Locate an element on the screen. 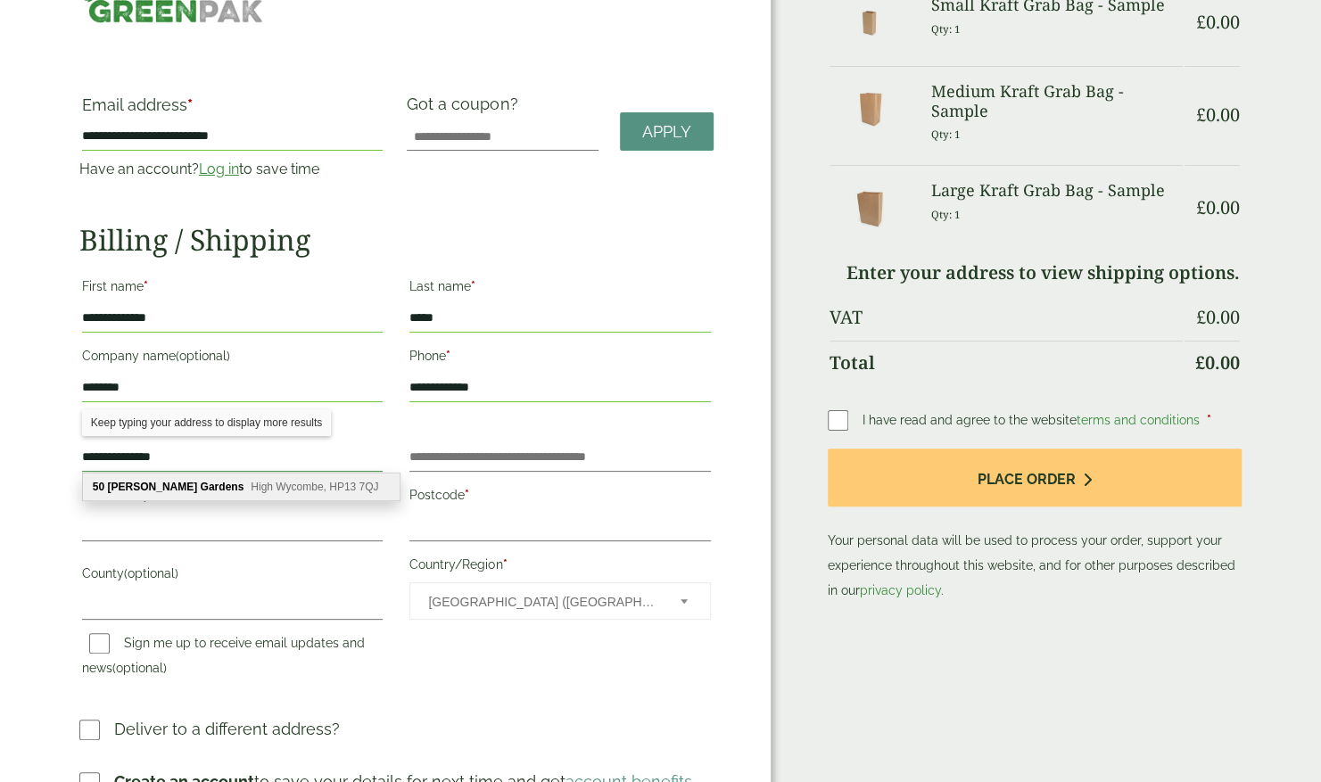  label: Phone is located at coordinates (560, 358).